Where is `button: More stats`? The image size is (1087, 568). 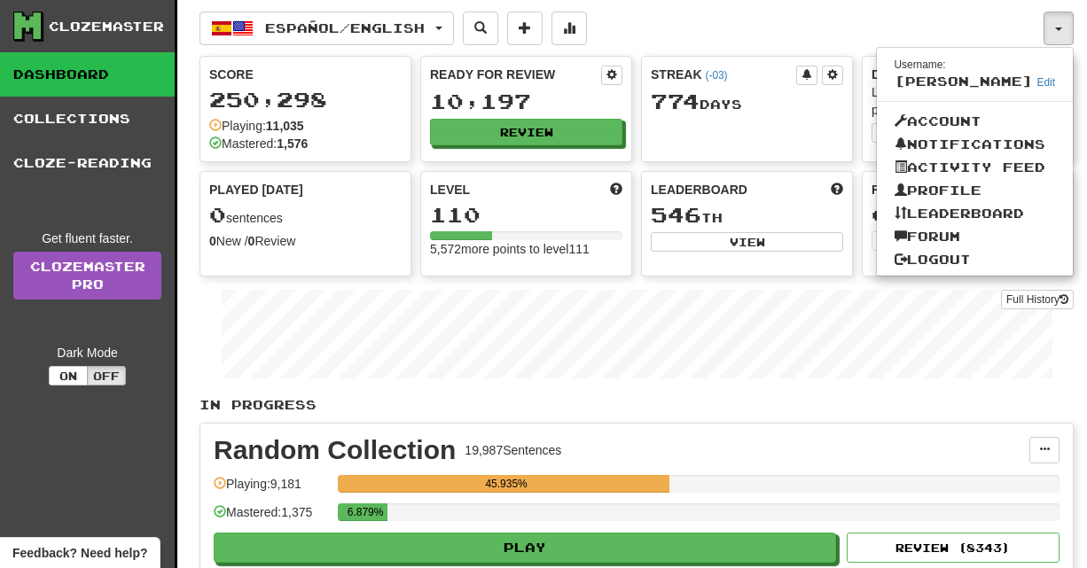 button: More stats is located at coordinates (569, 28).